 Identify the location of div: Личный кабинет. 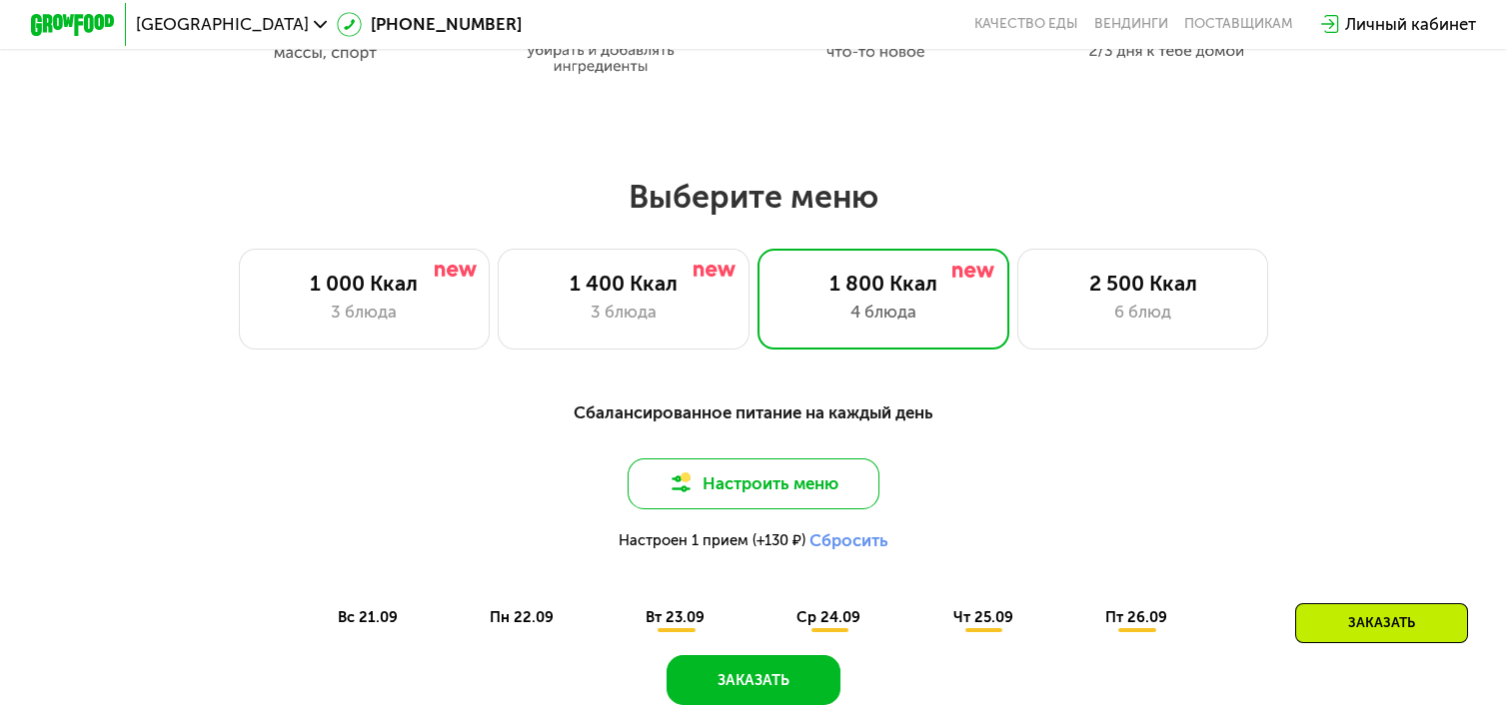
(1410, 24).